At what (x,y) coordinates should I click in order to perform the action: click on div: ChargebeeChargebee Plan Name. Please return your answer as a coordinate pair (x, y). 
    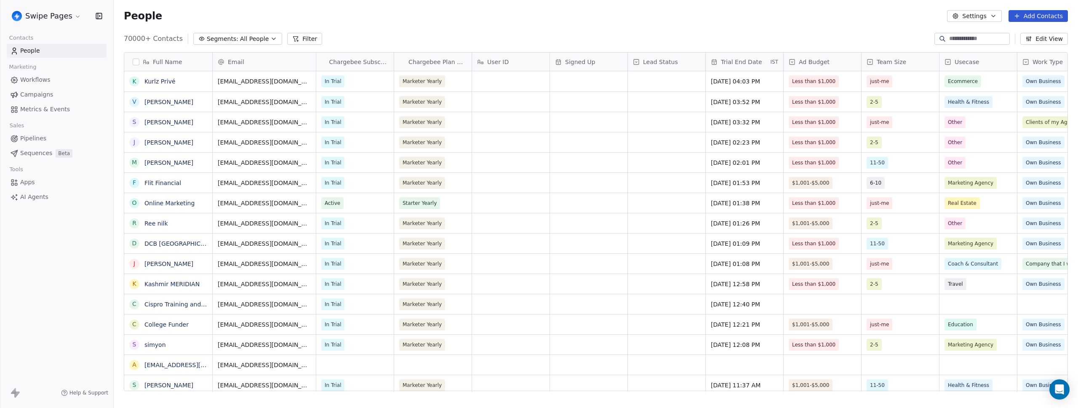
    Looking at the image, I should click on (433, 61).